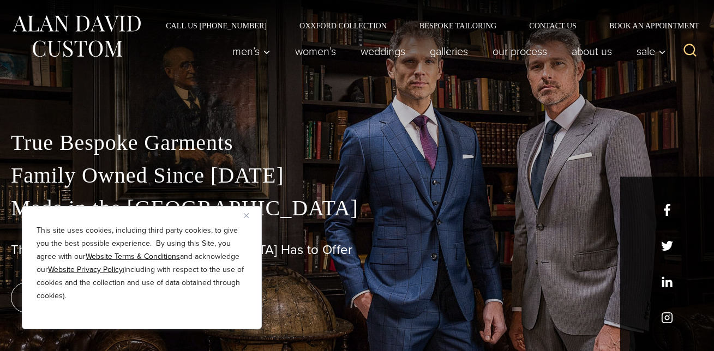 Image resolution: width=714 pixels, height=351 pixels. What do you see at coordinates (316, 51) in the screenshot?
I see `a: Women’s` at bounding box center [316, 51].